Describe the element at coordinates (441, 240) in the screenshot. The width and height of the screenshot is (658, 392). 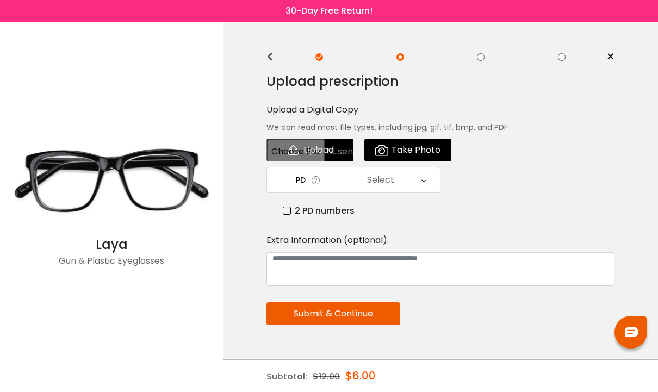
I see `div: Extra Information (optional).` at that location.